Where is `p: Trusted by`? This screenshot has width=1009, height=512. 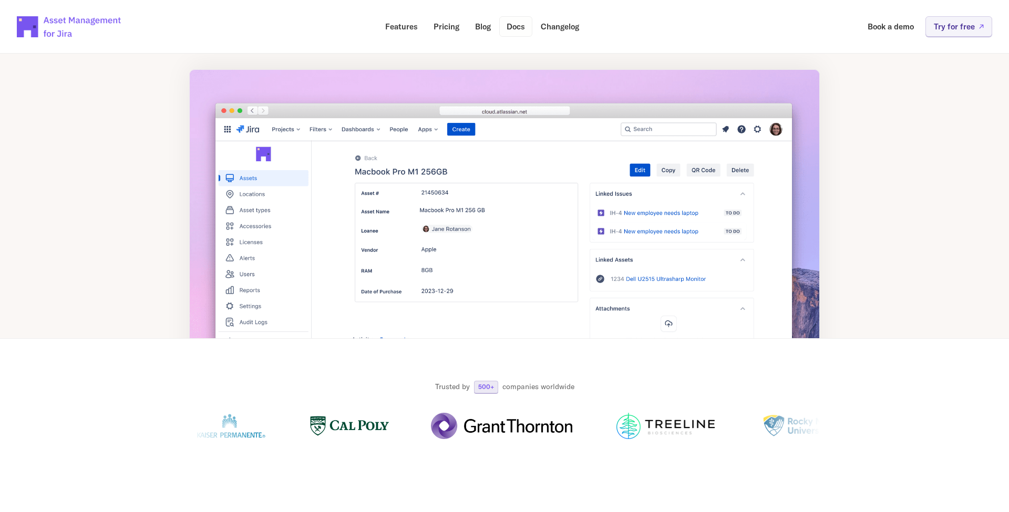
p: Trusted by is located at coordinates (453, 387).